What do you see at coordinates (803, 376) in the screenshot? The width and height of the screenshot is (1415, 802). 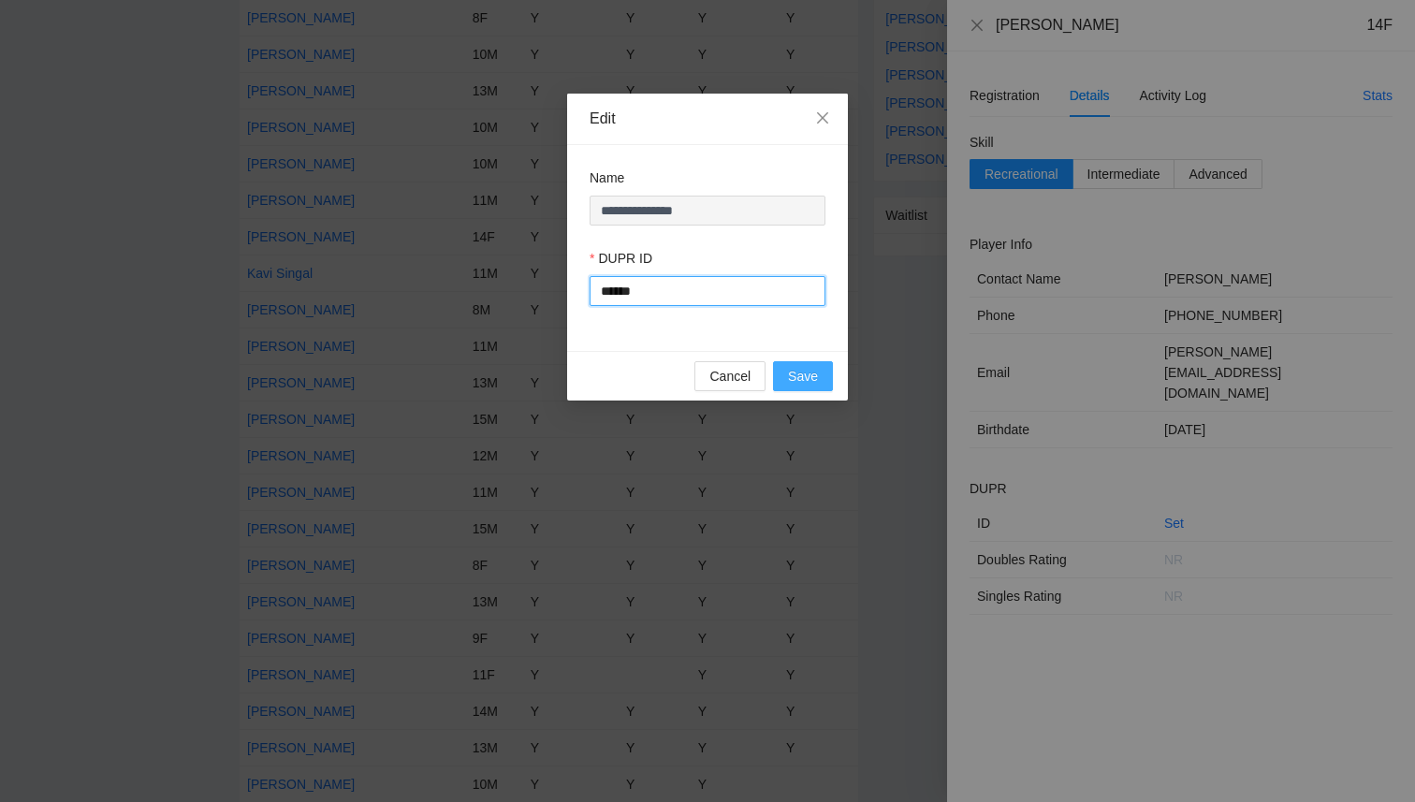 I see `span: Save` at bounding box center [803, 376].